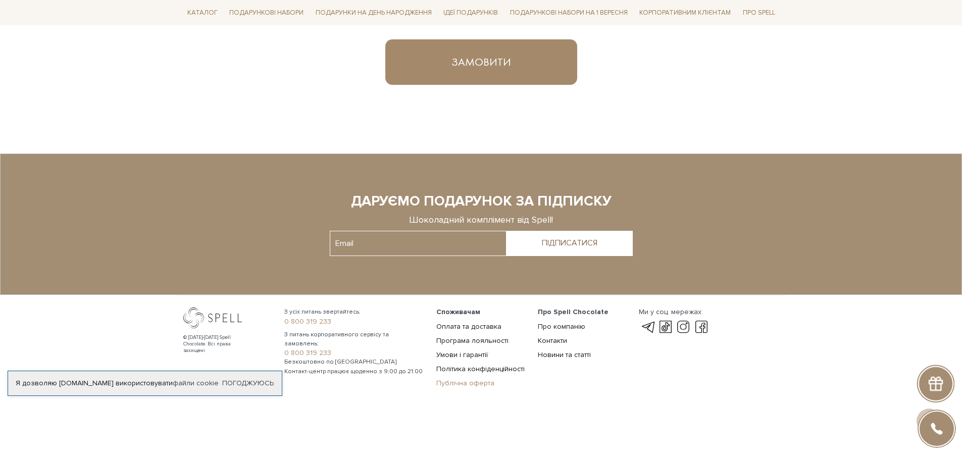  What do you see at coordinates (647, 327) in the screenshot?
I see `a: telegram` at bounding box center [647, 327].